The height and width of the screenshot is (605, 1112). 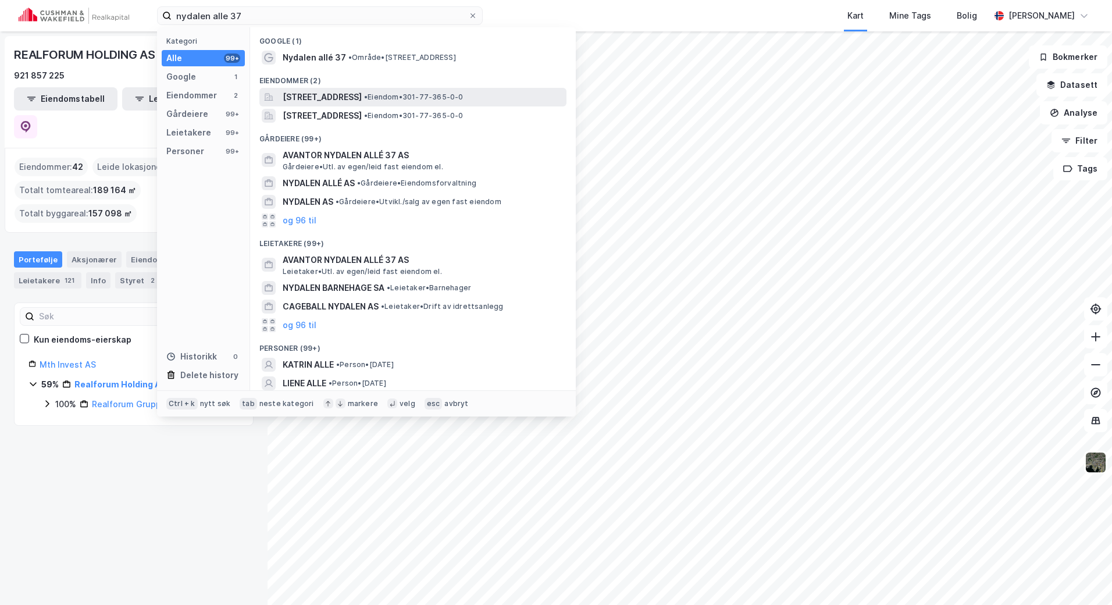 I want to click on input: Søk på adresse, matrikkel, gårdeiere, leietakere eller personer, so click(x=320, y=16).